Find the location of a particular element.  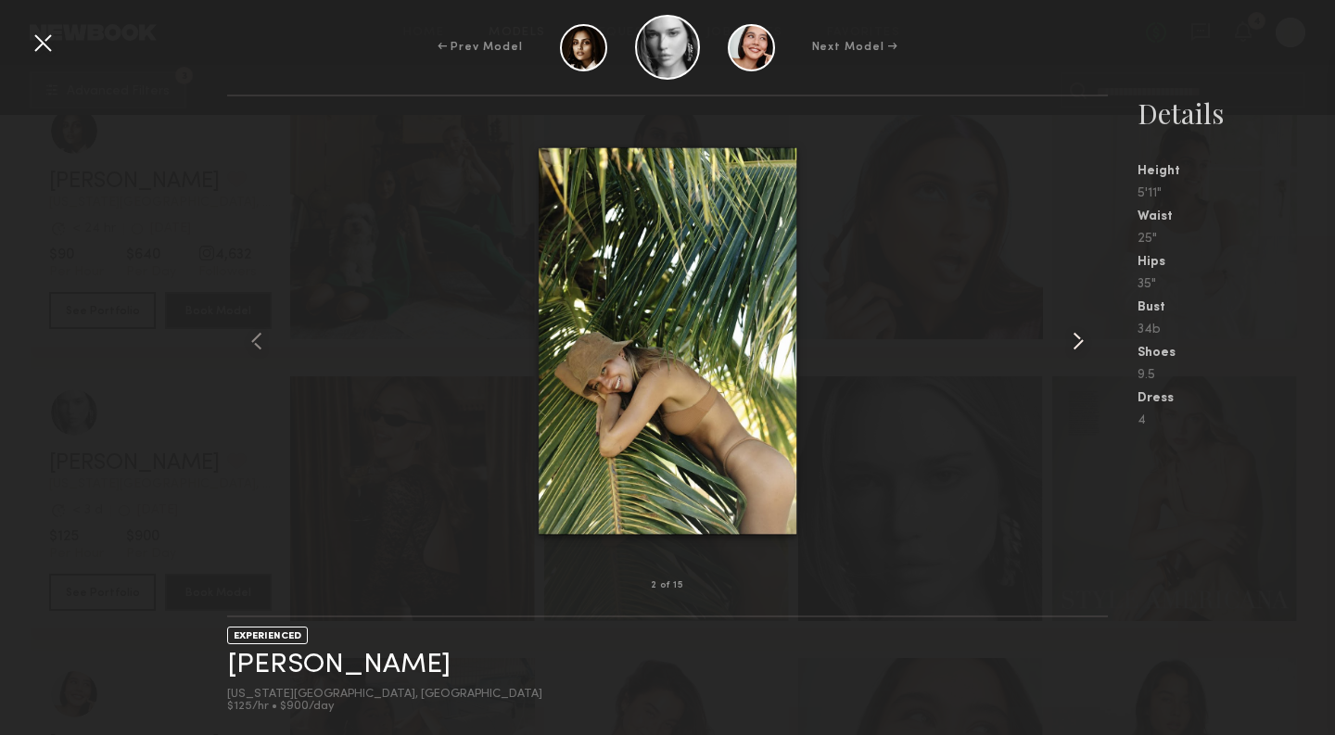

div: EXPERIENCED is located at coordinates (267, 635).